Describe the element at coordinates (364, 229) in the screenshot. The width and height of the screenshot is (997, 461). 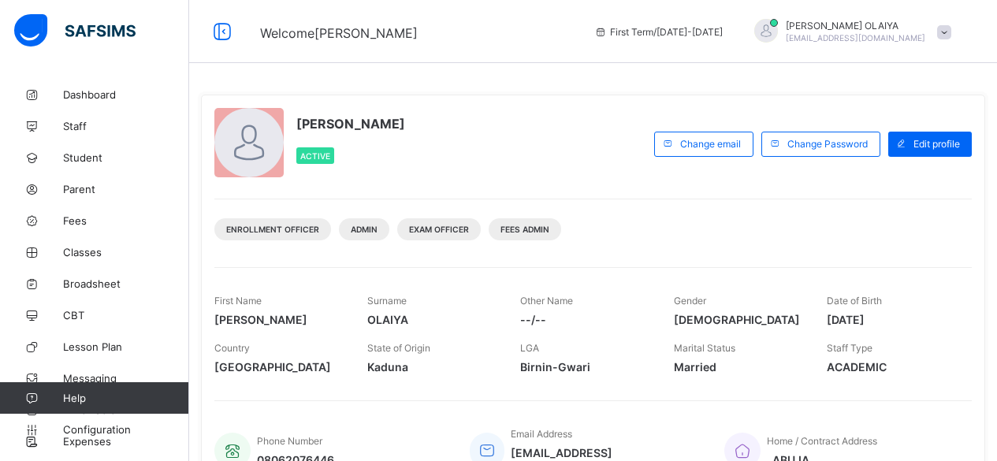
I see `span: Admin` at that location.